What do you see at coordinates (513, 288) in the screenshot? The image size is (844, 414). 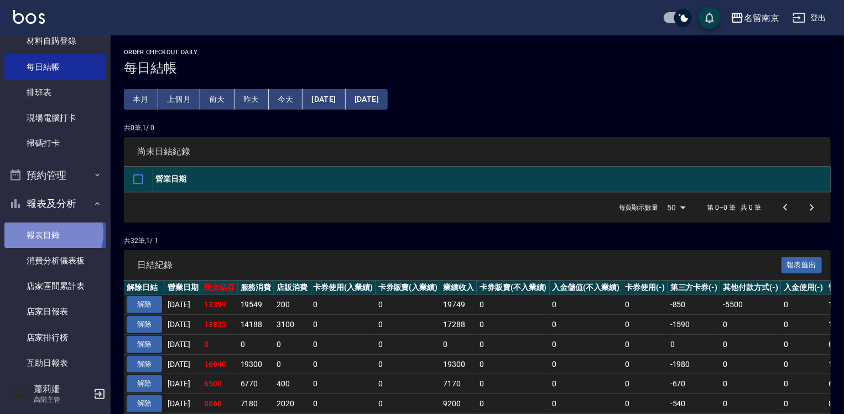 I see `th: 卡券販賣(不入業績)` at bounding box center [513, 288].